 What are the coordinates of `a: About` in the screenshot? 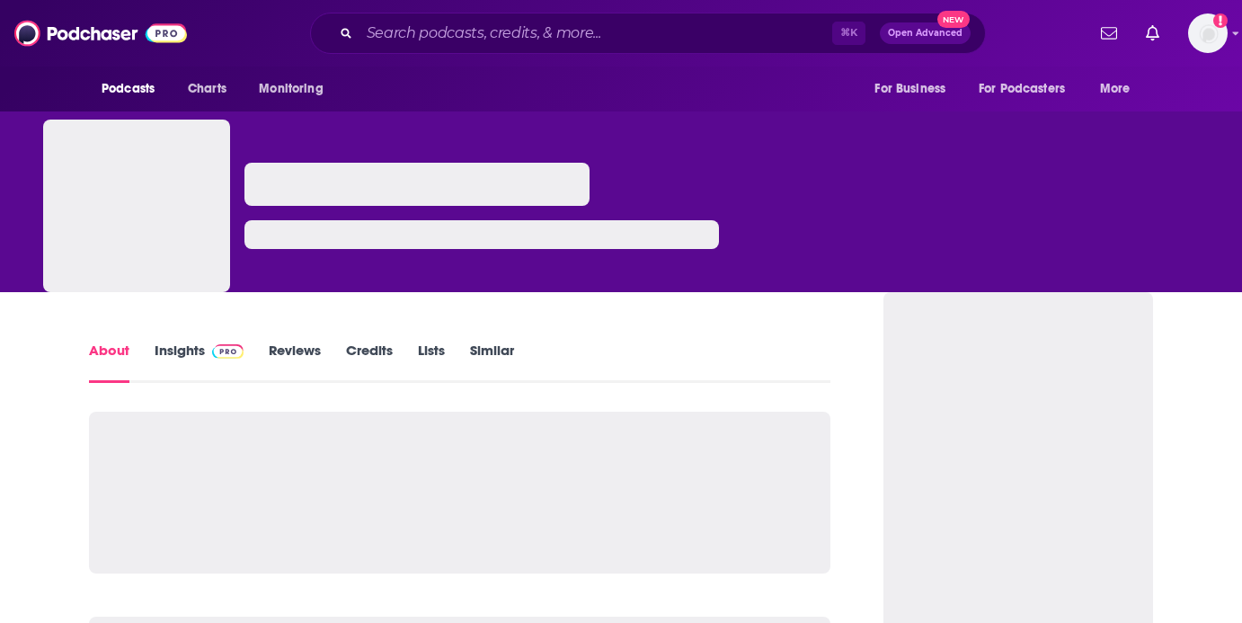 It's located at (109, 362).